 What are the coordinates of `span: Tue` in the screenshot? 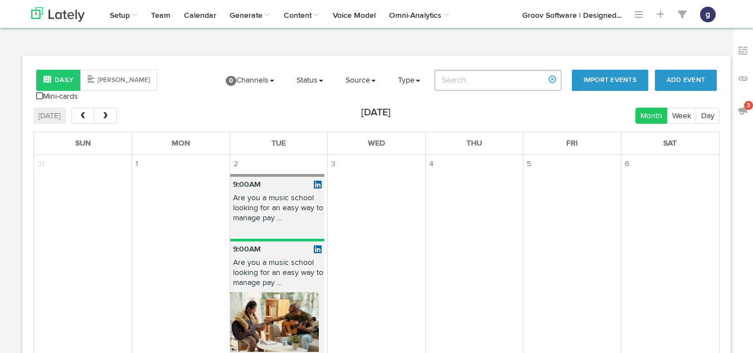 It's located at (279, 143).